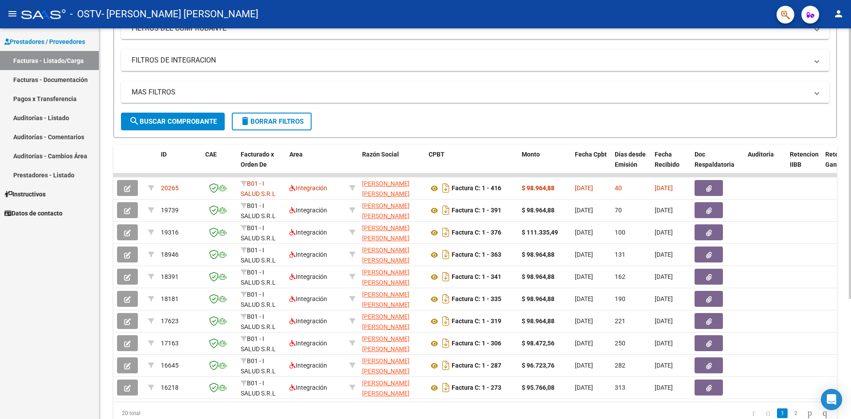 The image size is (851, 419). Describe the element at coordinates (170, 232) in the screenshot. I see `span: 19316` at that location.